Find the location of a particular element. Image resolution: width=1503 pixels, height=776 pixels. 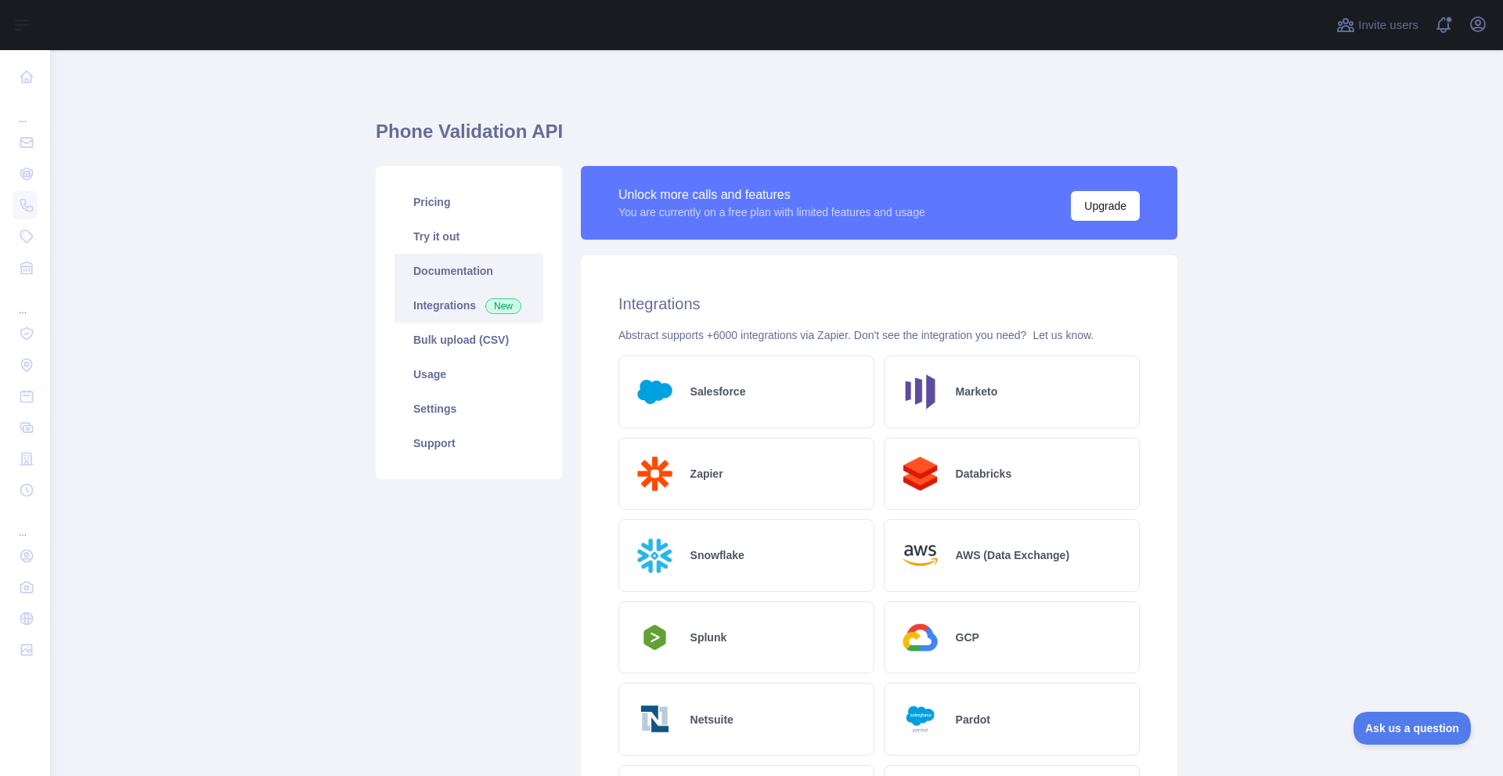

a: Support is located at coordinates (469, 443).